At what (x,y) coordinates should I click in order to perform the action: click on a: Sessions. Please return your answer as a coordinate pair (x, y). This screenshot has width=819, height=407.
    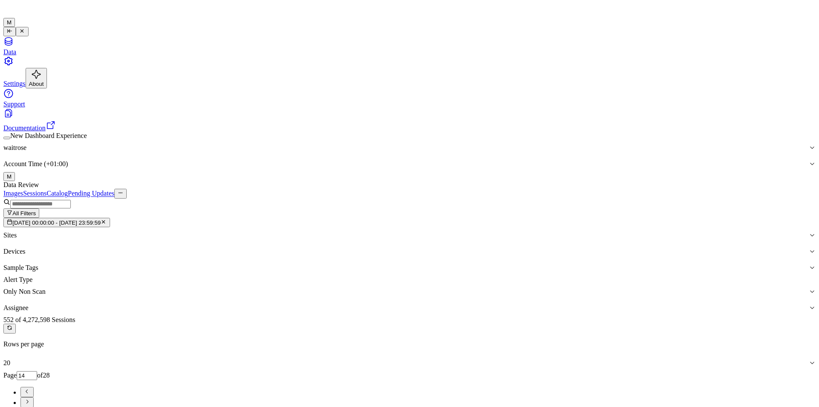
    Looking at the image, I should click on (35, 193).